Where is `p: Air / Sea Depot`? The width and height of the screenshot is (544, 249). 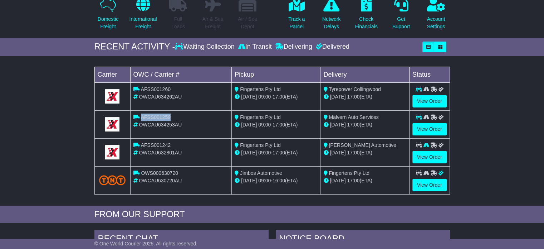
p: Air / Sea Depot is located at coordinates (248, 23).